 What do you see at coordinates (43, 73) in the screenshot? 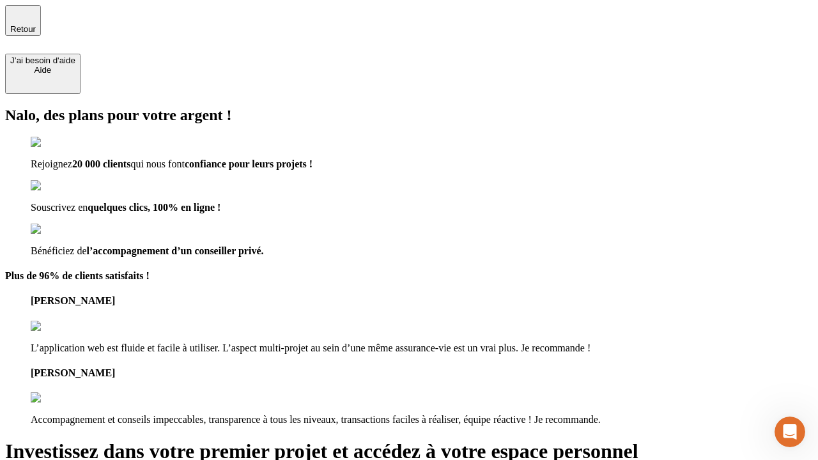
I see `button: J’ai besoin d'aideAide` at bounding box center [43, 73].